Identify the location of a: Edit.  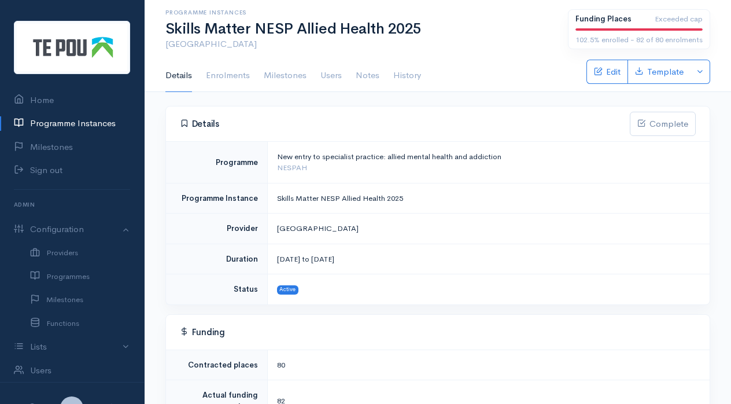
(607, 72).